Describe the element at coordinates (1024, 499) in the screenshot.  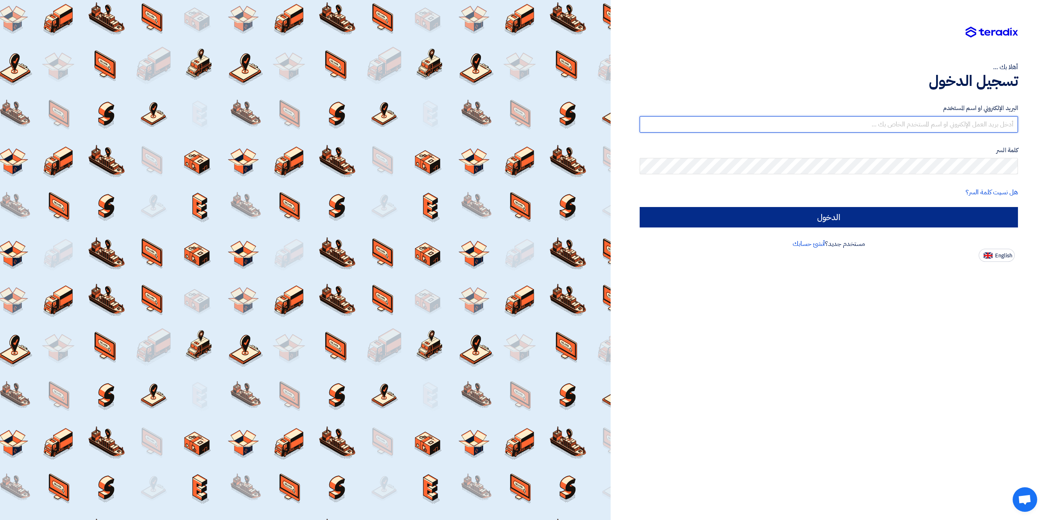
I see `div: Open chat` at that location.